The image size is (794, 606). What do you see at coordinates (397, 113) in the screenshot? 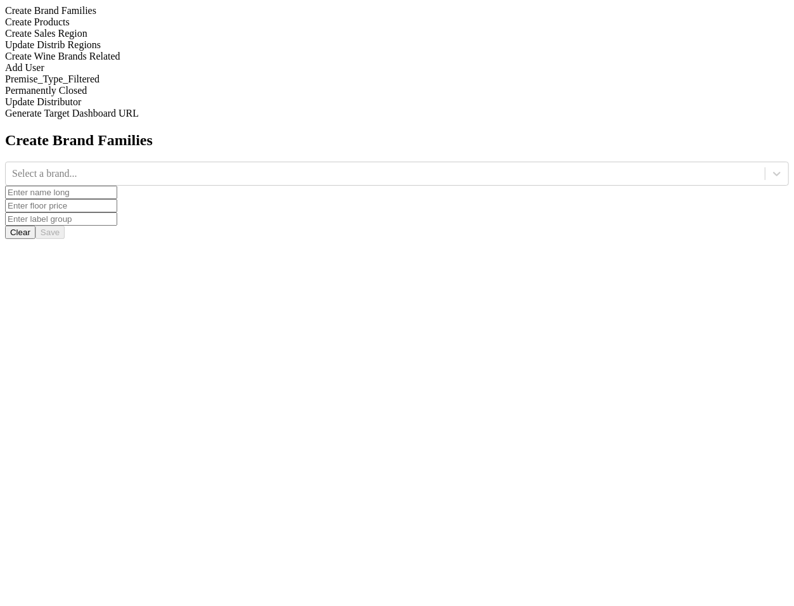
I see `div: Generate Target Dashboard URL` at bounding box center [397, 113].